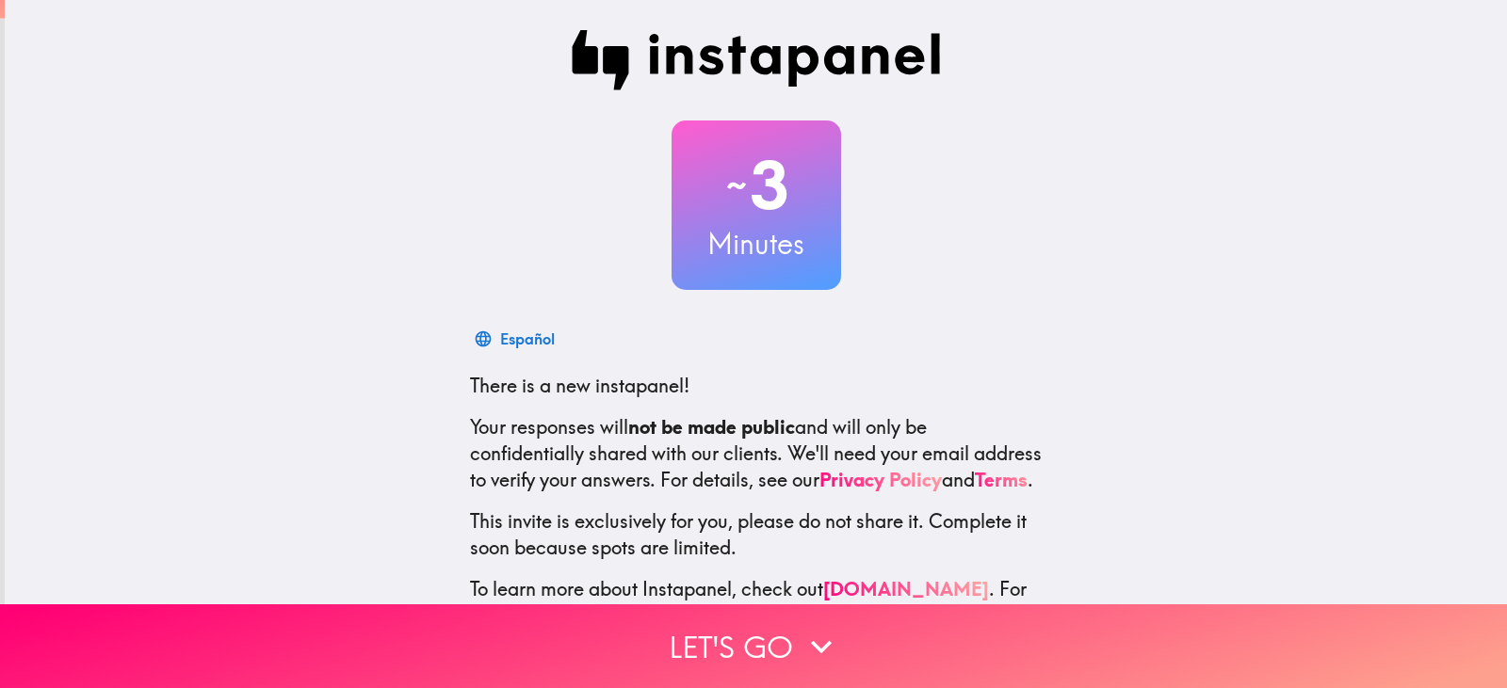 The image size is (1507, 688). I want to click on h3: Minutes, so click(756, 244).